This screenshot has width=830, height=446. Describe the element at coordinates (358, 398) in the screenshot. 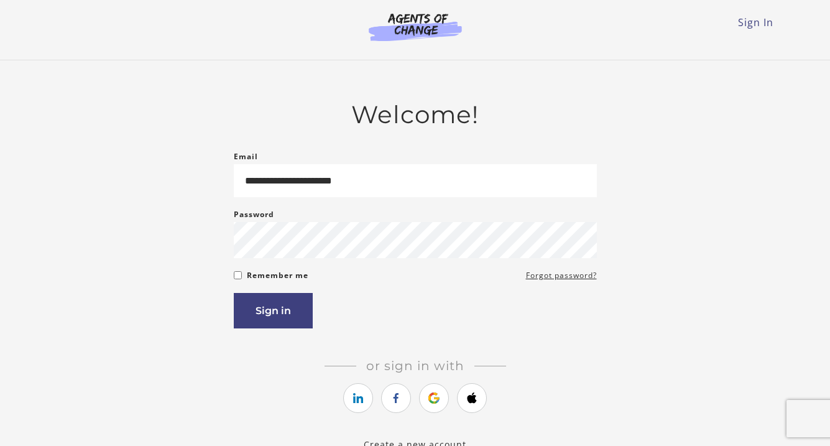

I see `a: https://courses.thinkific.com/users/auth/linkedin?ss%5Breferral%5D=&ss%5Buser_return_to%5D=&ss%5B...` at that location.